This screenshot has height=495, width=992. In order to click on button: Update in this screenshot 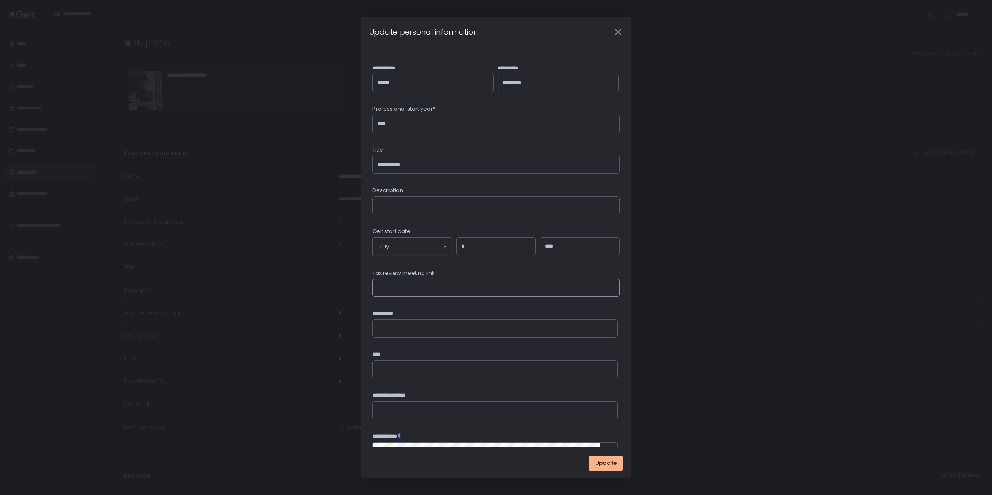, I will do `click(606, 463)`.